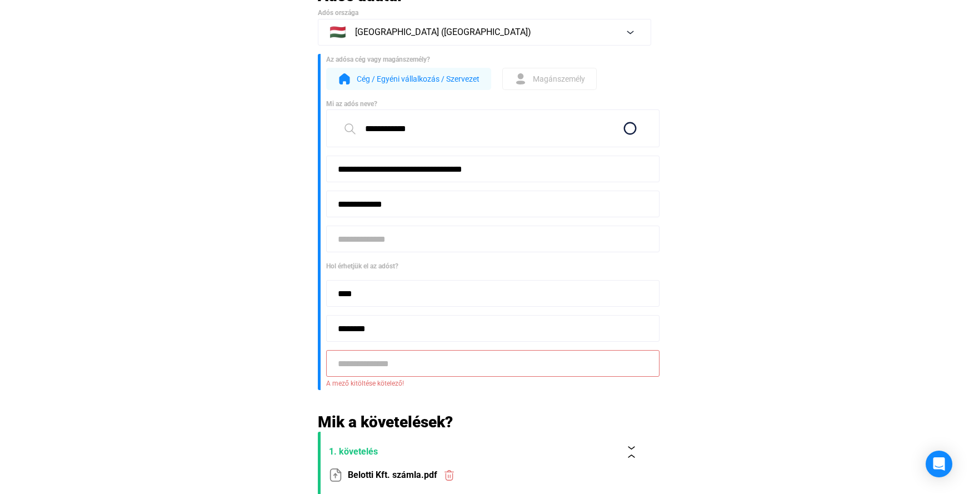 Image resolution: width=969 pixels, height=494 pixels. What do you see at coordinates (484, 422) in the screenshot?
I see `h2: Mik a követelések?` at bounding box center [484, 422].